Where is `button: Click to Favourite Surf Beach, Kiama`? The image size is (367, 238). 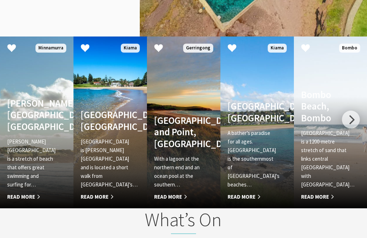
button: Click to Favourite Surf Beach, Kiama is located at coordinates (85, 49).